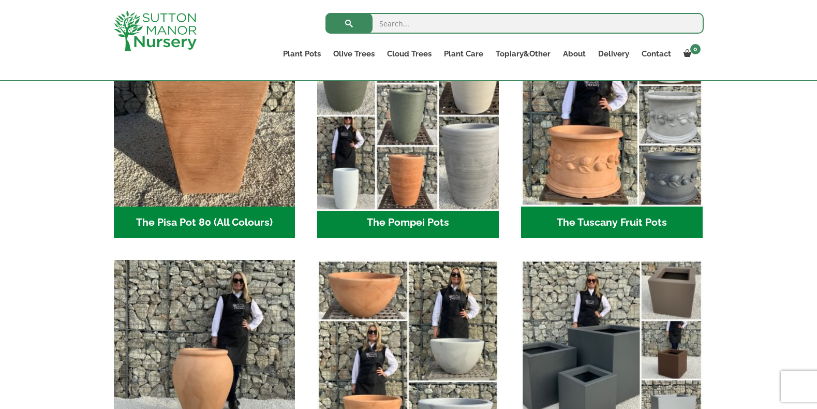  I want to click on a: Topiary&Other, so click(523, 54).